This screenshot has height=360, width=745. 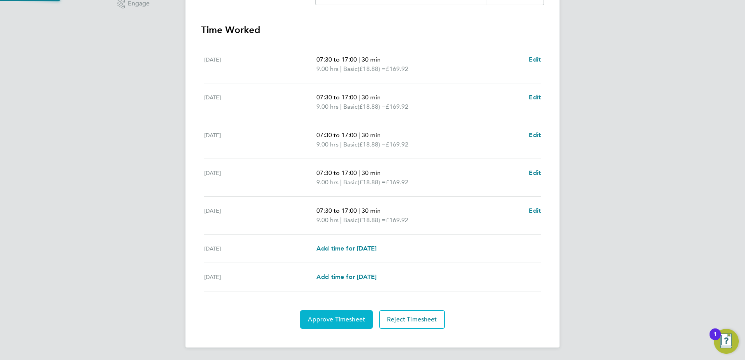 What do you see at coordinates (412, 319) in the screenshot?
I see `button: Reject Timesheet` at bounding box center [412, 319].